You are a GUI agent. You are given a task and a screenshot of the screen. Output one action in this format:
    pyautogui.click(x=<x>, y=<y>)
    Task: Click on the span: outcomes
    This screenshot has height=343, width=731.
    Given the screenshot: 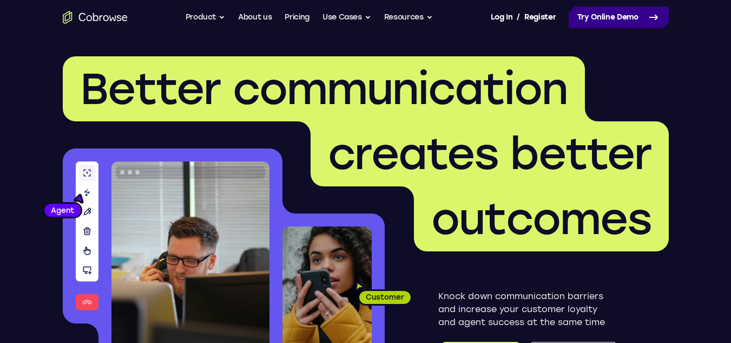 What is the action you would take?
    pyautogui.click(x=541, y=219)
    